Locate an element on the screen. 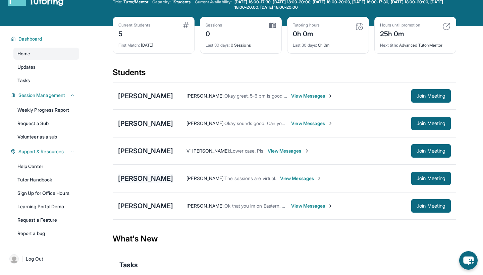 The height and width of the screenshot is (275, 483). span: Next title : is located at coordinates (389, 45).